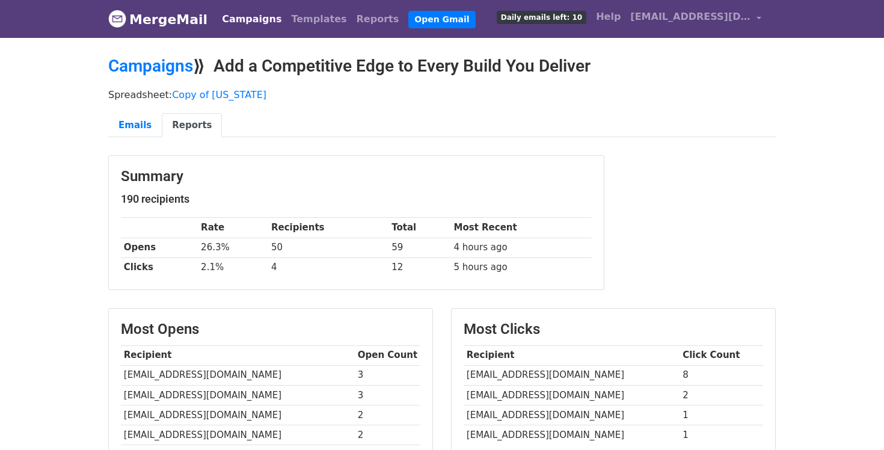  I want to click on p: Spreadsheet:, so click(442, 94).